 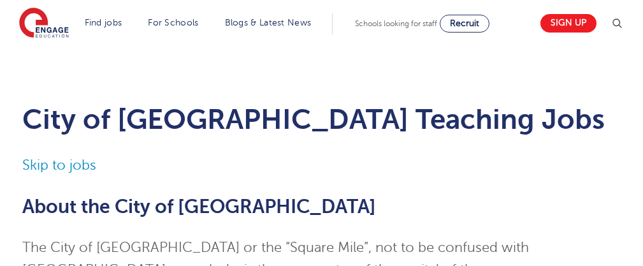 I want to click on span: Recruit, so click(x=464, y=23).